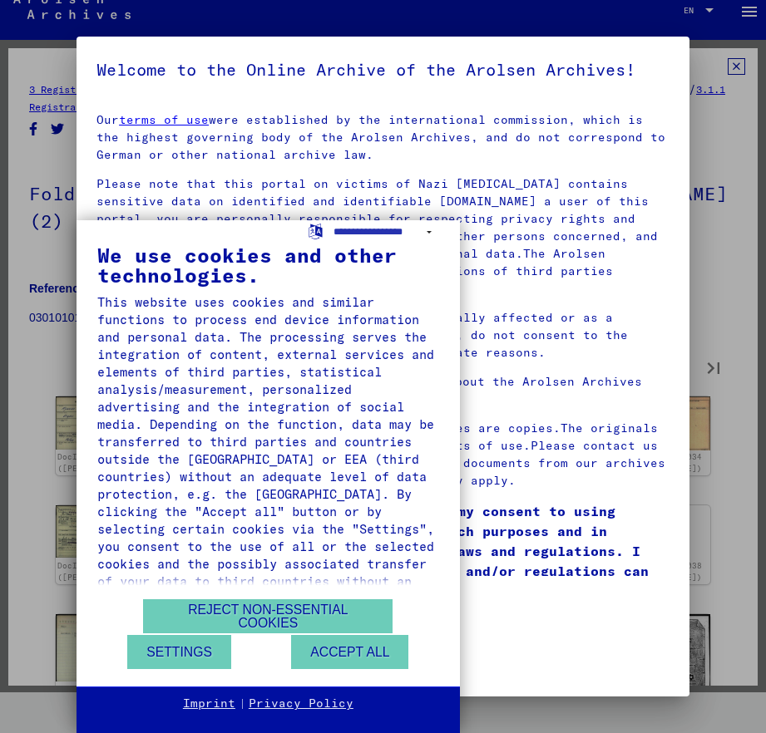  Describe the element at coordinates (301, 704) in the screenshot. I see `a: Privacy Policy` at that location.